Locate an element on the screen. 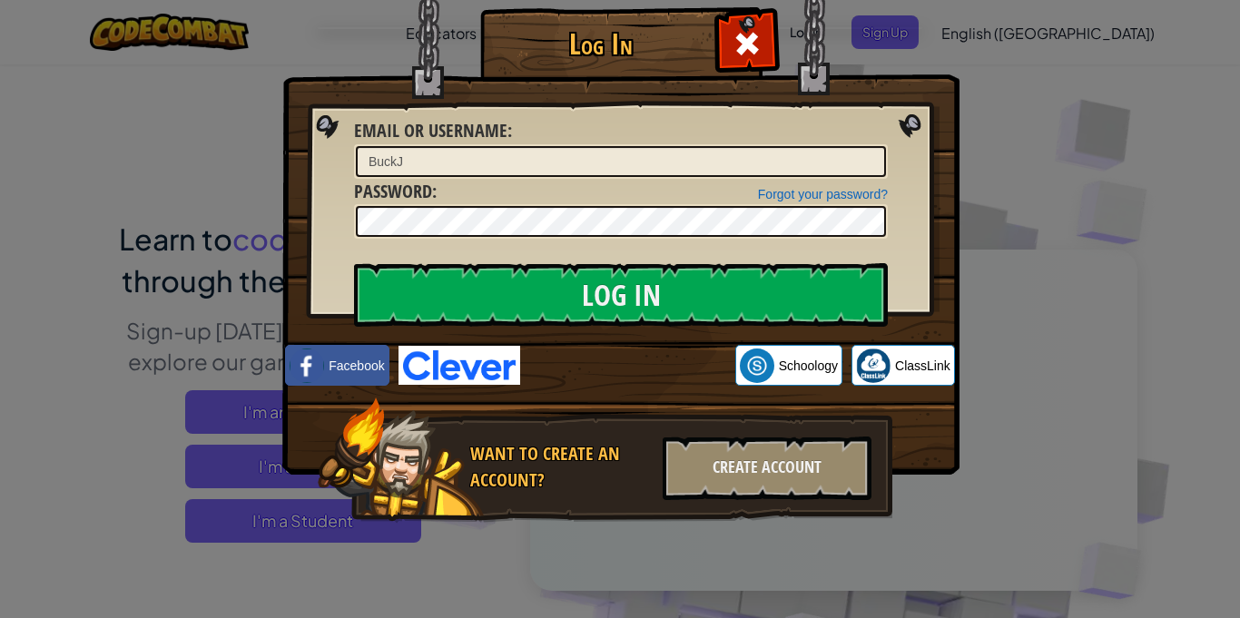 The width and height of the screenshot is (1240, 618). span: Email or Username is located at coordinates (430, 130).